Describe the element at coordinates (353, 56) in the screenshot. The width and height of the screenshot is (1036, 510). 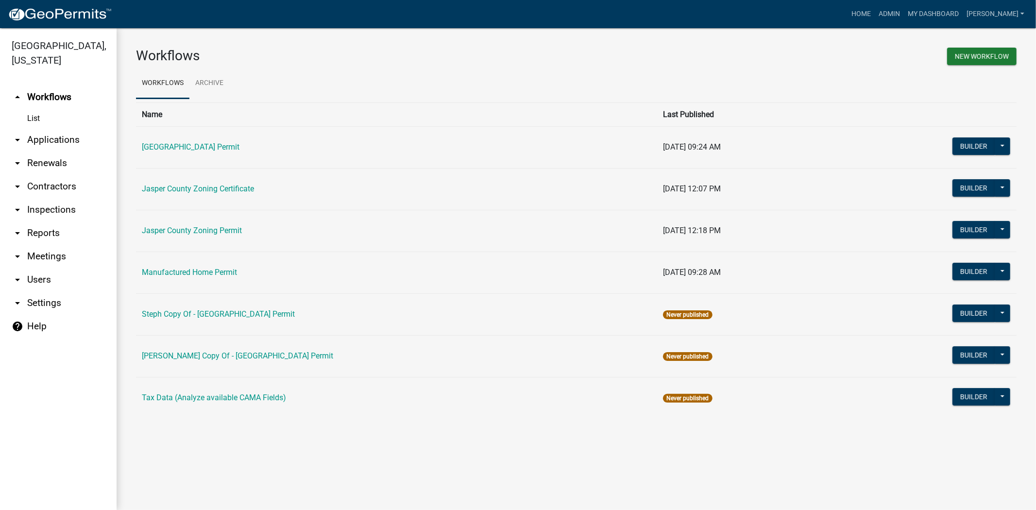
I see `h3: Workflows` at that location.